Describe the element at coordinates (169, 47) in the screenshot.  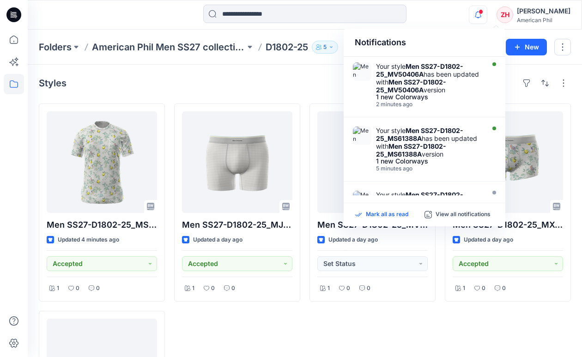
I see `p: American Phil Men SS27 collection` at that location.